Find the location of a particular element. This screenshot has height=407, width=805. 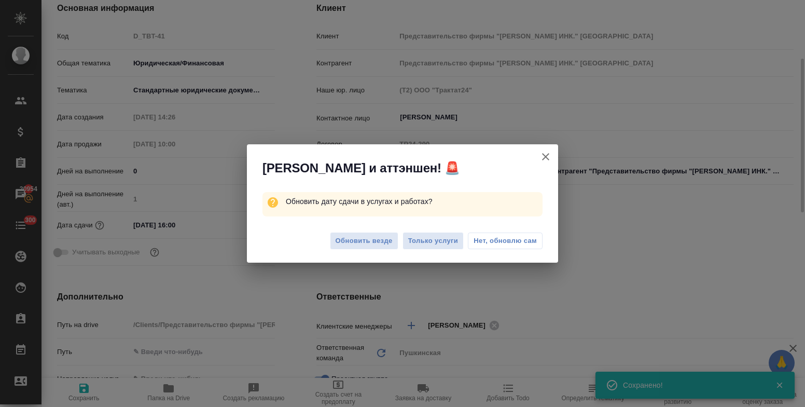

button: Нет, обновлю сам is located at coordinates (505, 241).